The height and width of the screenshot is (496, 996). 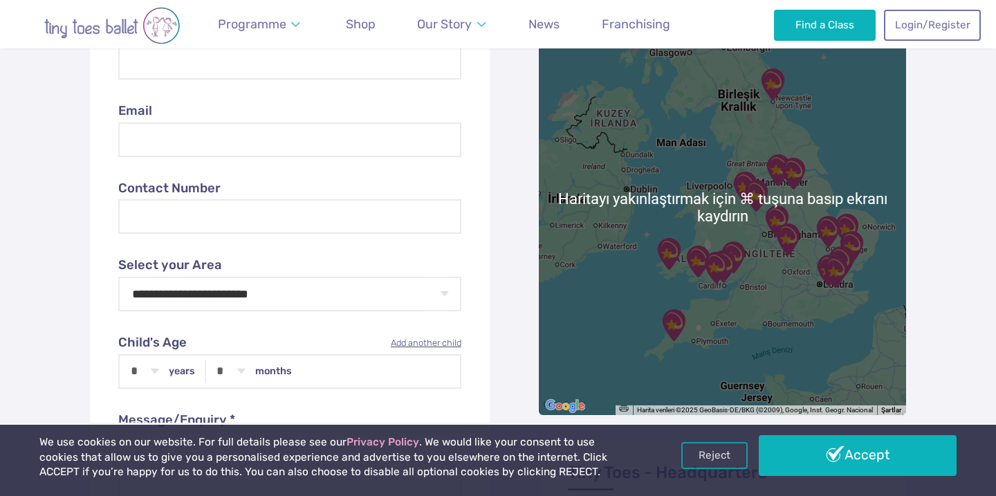 What do you see at coordinates (182, 372) in the screenshot?
I see `label: years` at bounding box center [182, 372].